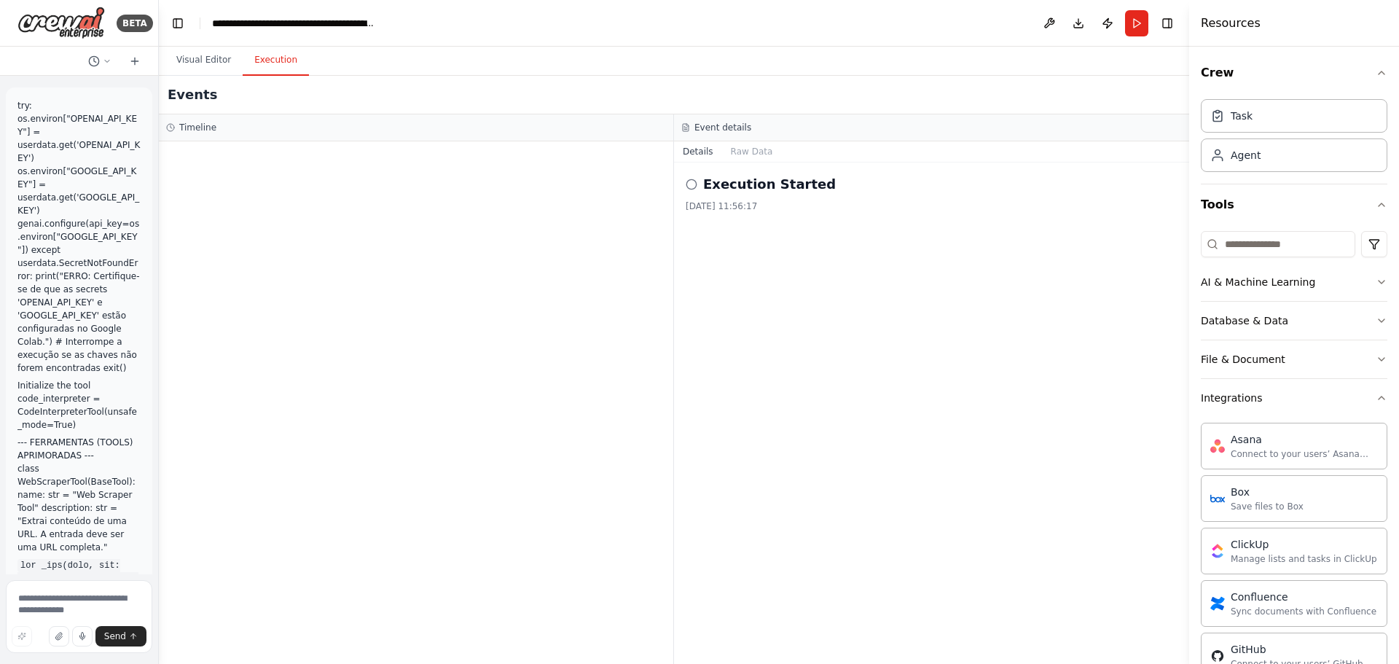 This screenshot has height=664, width=1399. Describe the element at coordinates (203, 60) in the screenshot. I see `button: Visual Editor` at that location.